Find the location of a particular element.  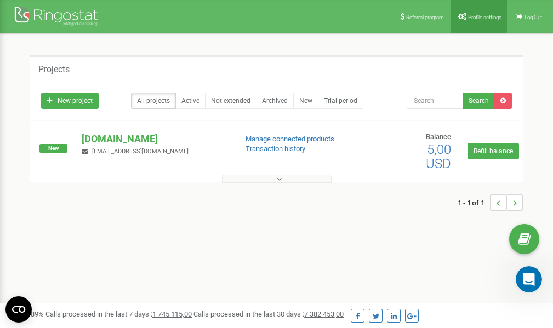

span: 5,00 USD is located at coordinates (439, 157).